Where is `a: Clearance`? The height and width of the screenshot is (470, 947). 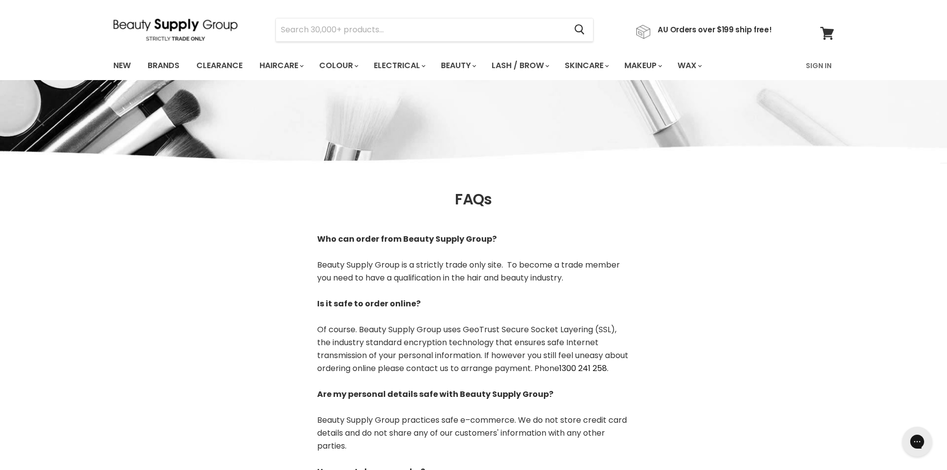 a: Clearance is located at coordinates (219, 66).